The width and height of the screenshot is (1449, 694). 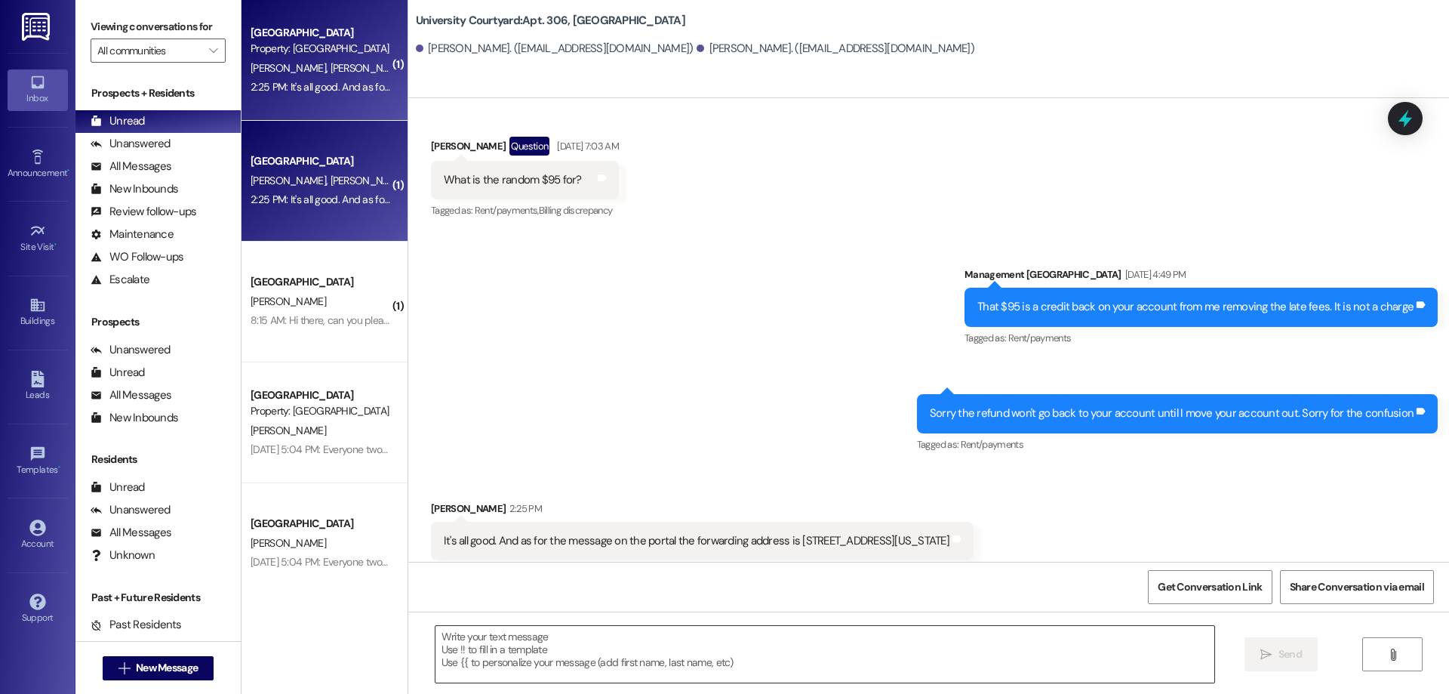 I want to click on span: Billing discrepancy, so click(x=576, y=210).